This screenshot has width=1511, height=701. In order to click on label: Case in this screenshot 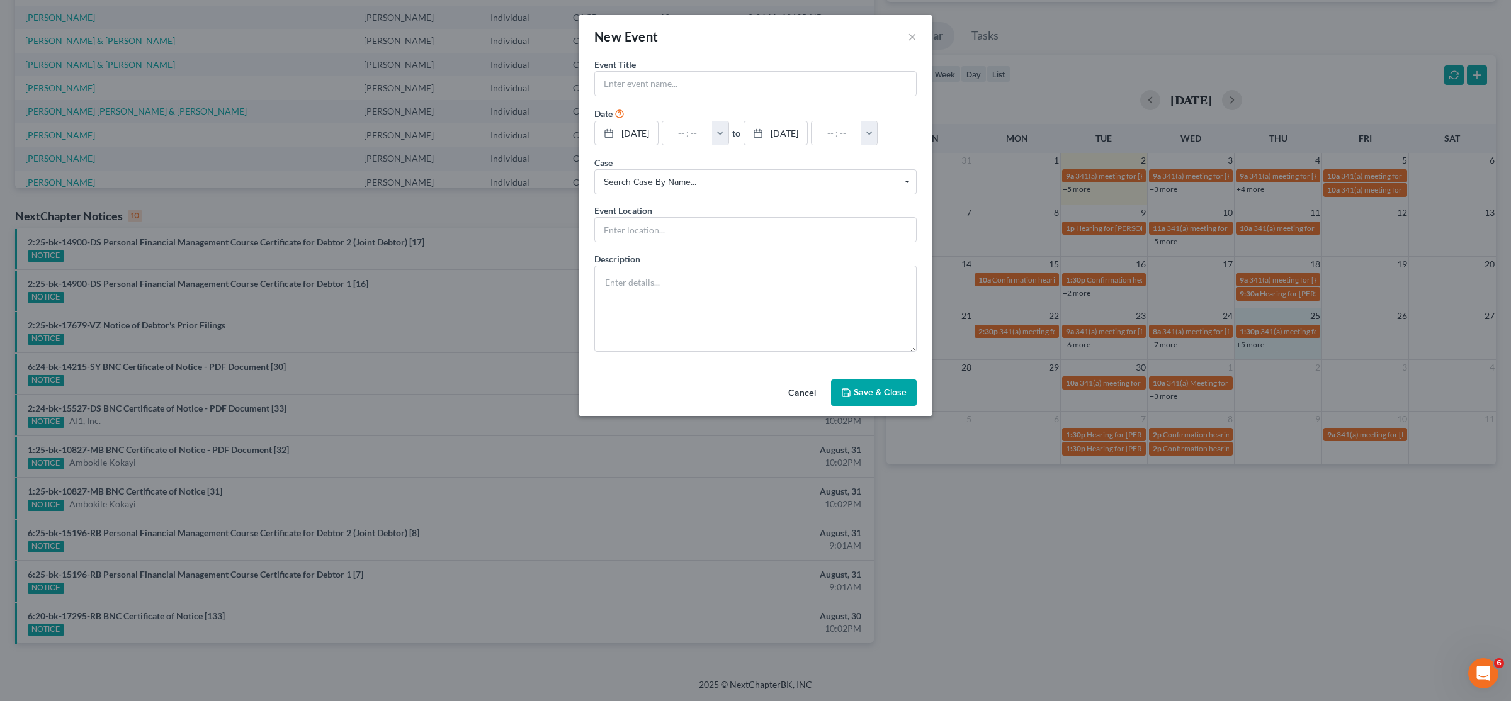, I will do `click(603, 162)`.